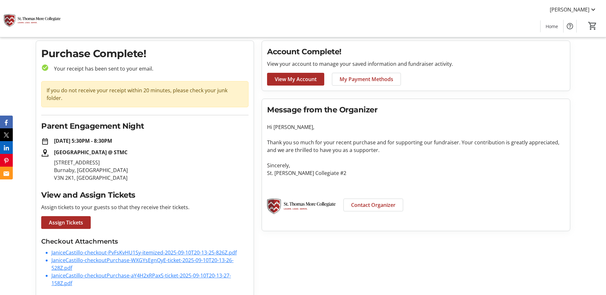 The image size is (606, 295). I want to click on p: Thank you so much for your recent purchase and for supporting our fundraiser. Your contribution i..., so click(416, 146).